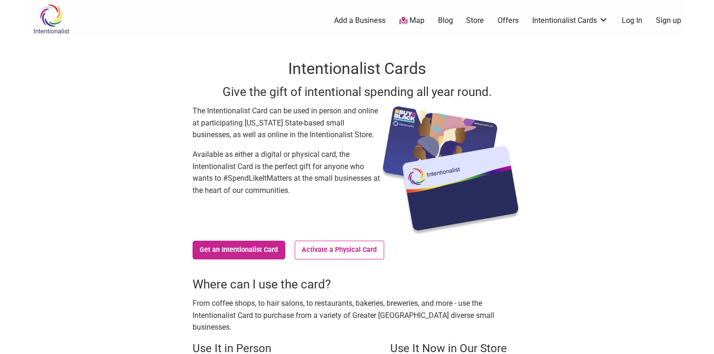 The height and width of the screenshot is (354, 714). Describe the element at coordinates (357, 285) in the screenshot. I see `h3: Where can I use the card?` at that location.